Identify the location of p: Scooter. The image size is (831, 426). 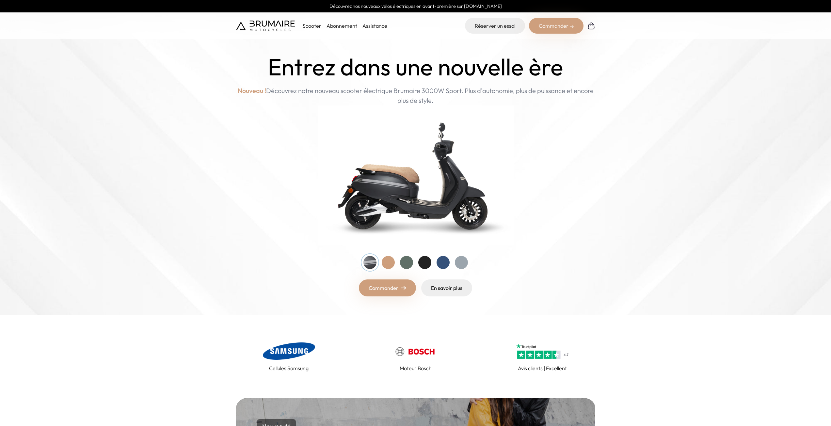
(312, 26).